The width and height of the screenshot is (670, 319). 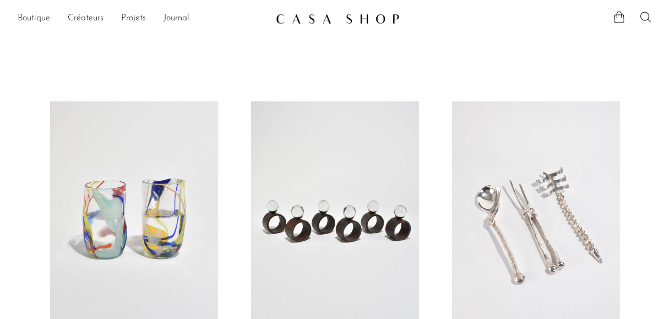 What do you see at coordinates (142, 19) in the screenshot?
I see `nav: Navigation sur le bureau` at bounding box center [142, 19].